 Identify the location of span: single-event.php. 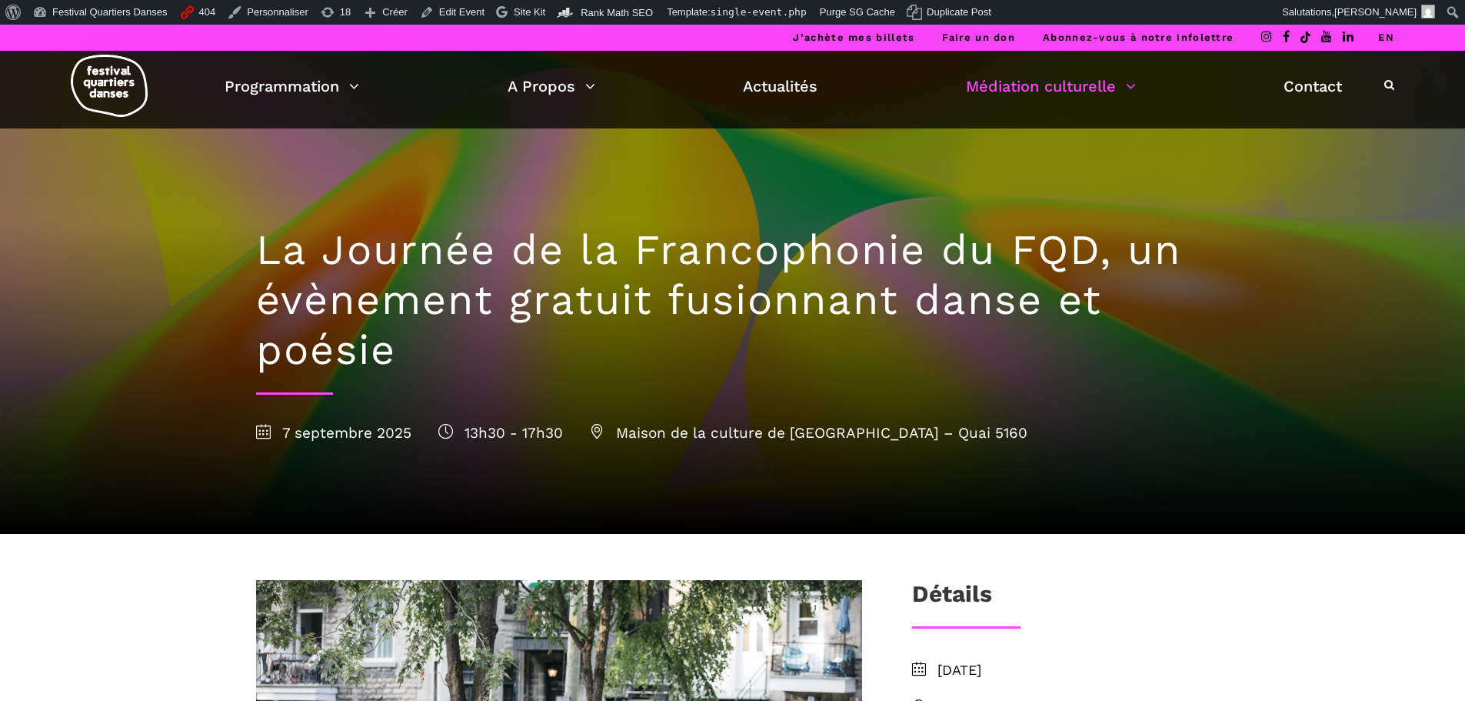
(758, 12).